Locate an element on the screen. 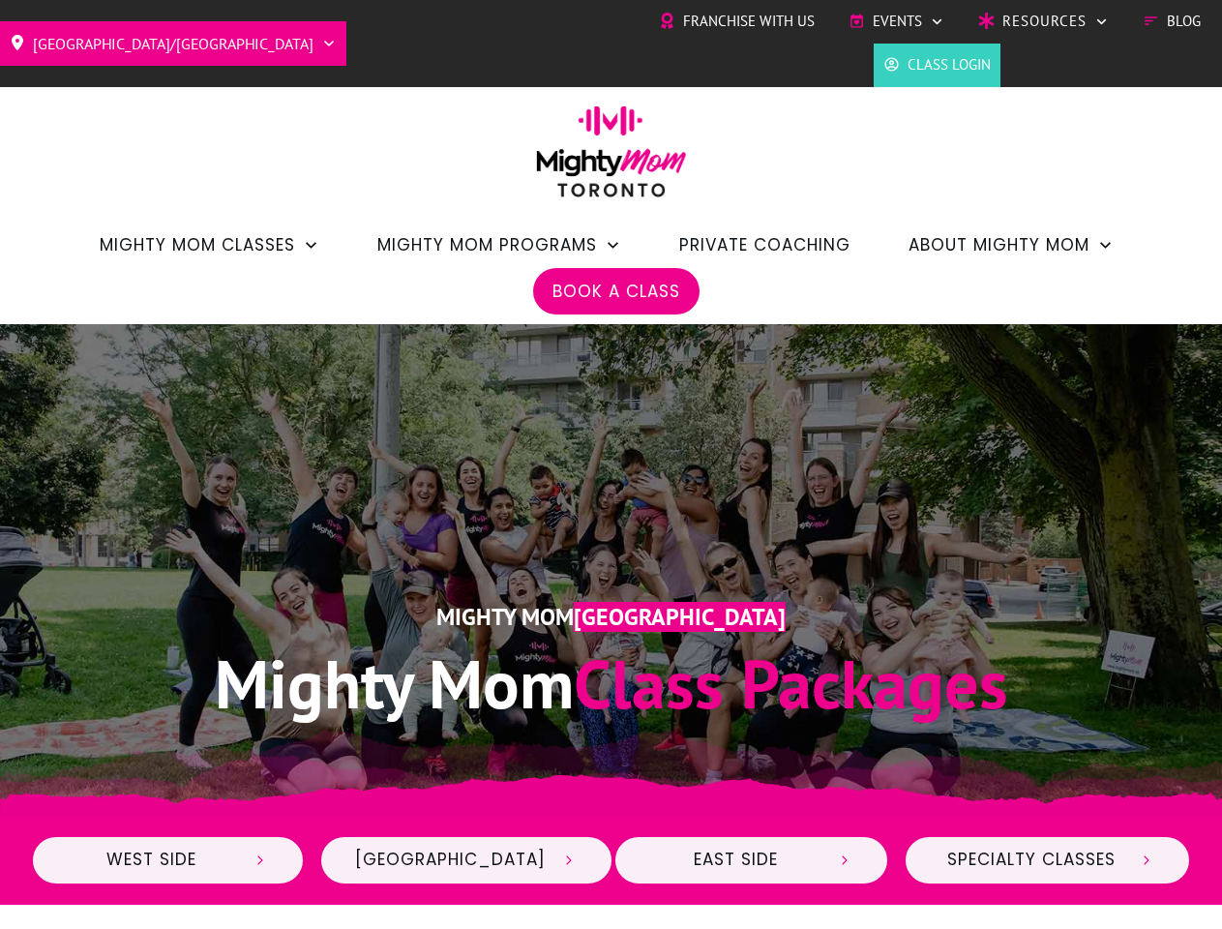 This screenshot has width=1222, height=929. a: Book a Class is located at coordinates (616, 291).